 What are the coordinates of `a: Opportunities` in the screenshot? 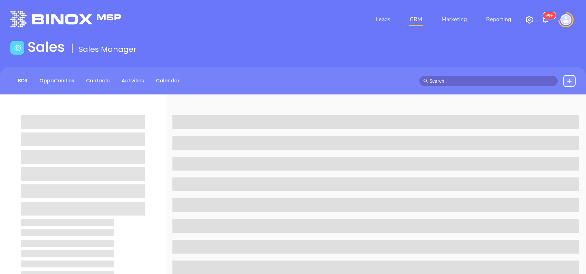 It's located at (57, 81).